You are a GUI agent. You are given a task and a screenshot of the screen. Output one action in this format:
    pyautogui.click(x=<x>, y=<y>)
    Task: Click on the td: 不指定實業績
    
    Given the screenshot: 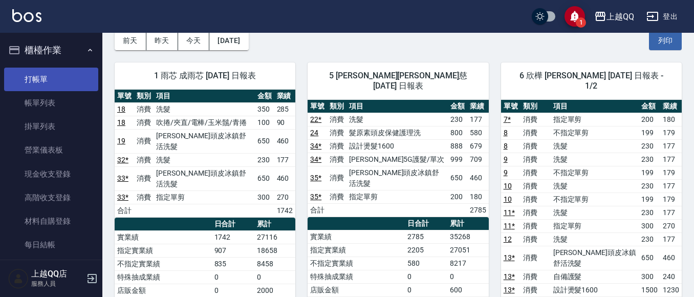 What is the action you would take?
    pyautogui.click(x=356, y=263)
    